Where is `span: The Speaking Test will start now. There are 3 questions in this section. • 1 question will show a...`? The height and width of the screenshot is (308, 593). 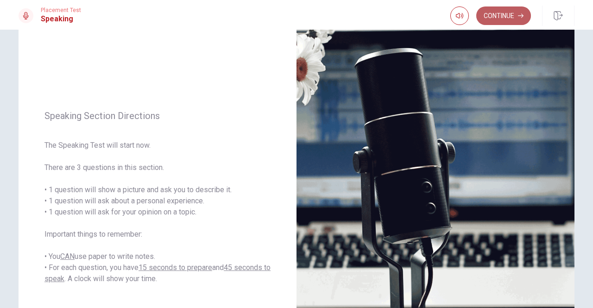 span: The Speaking Test will start now. There are 3 questions in this section. • 1 question will show a... is located at coordinates (158, 212).